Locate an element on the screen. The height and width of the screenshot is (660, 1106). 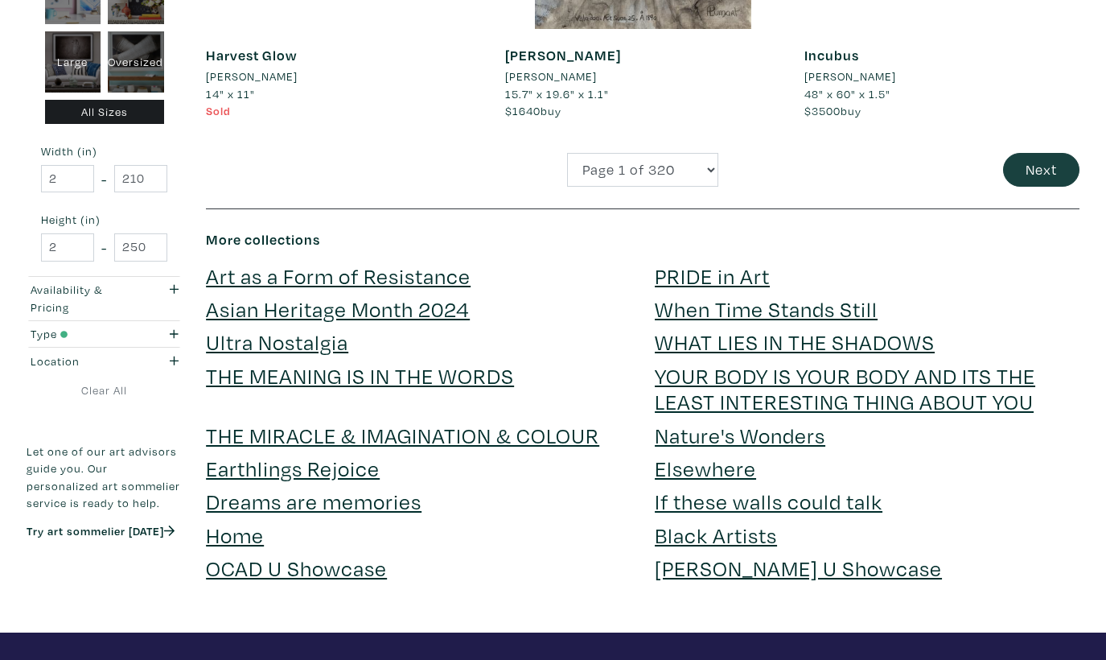
span: 15.7" x 19.6" x 1.1" is located at coordinates (557, 93).